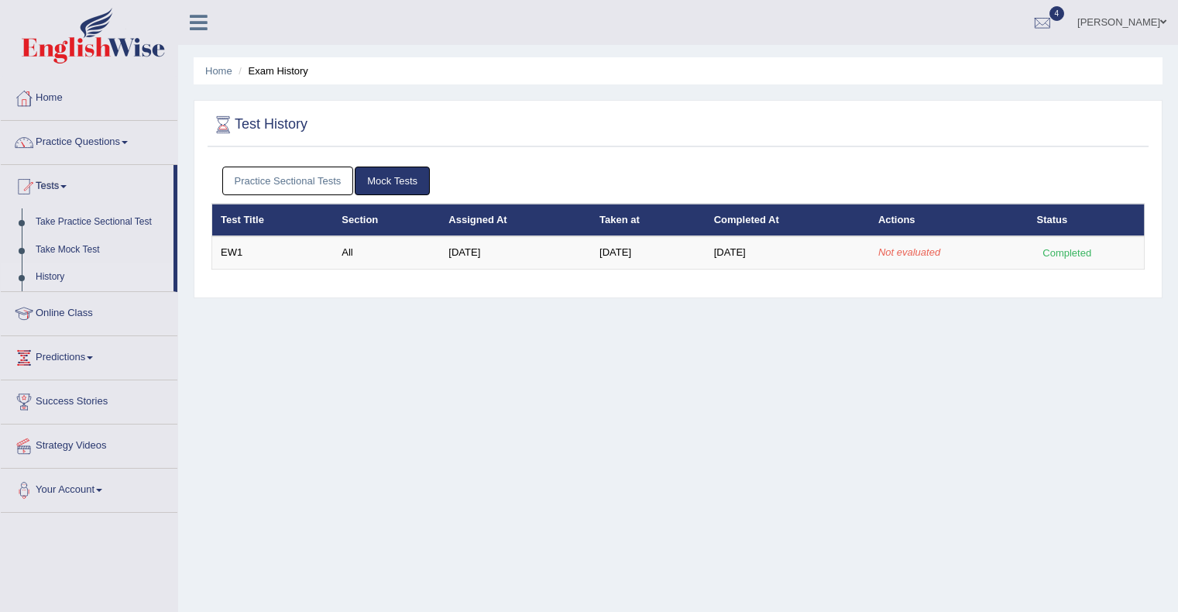 Image resolution: width=1178 pixels, height=612 pixels. I want to click on h2: Test History, so click(259, 125).